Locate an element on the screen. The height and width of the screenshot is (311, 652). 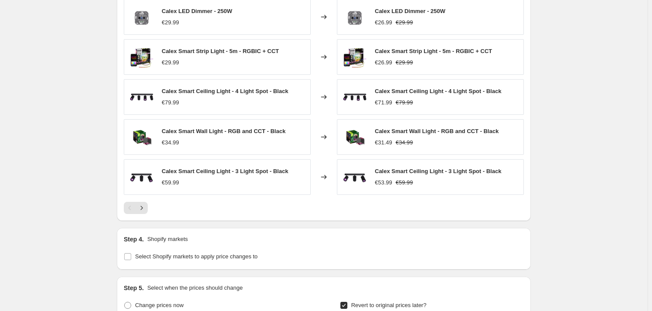
strike: €79.99 is located at coordinates (404, 103).